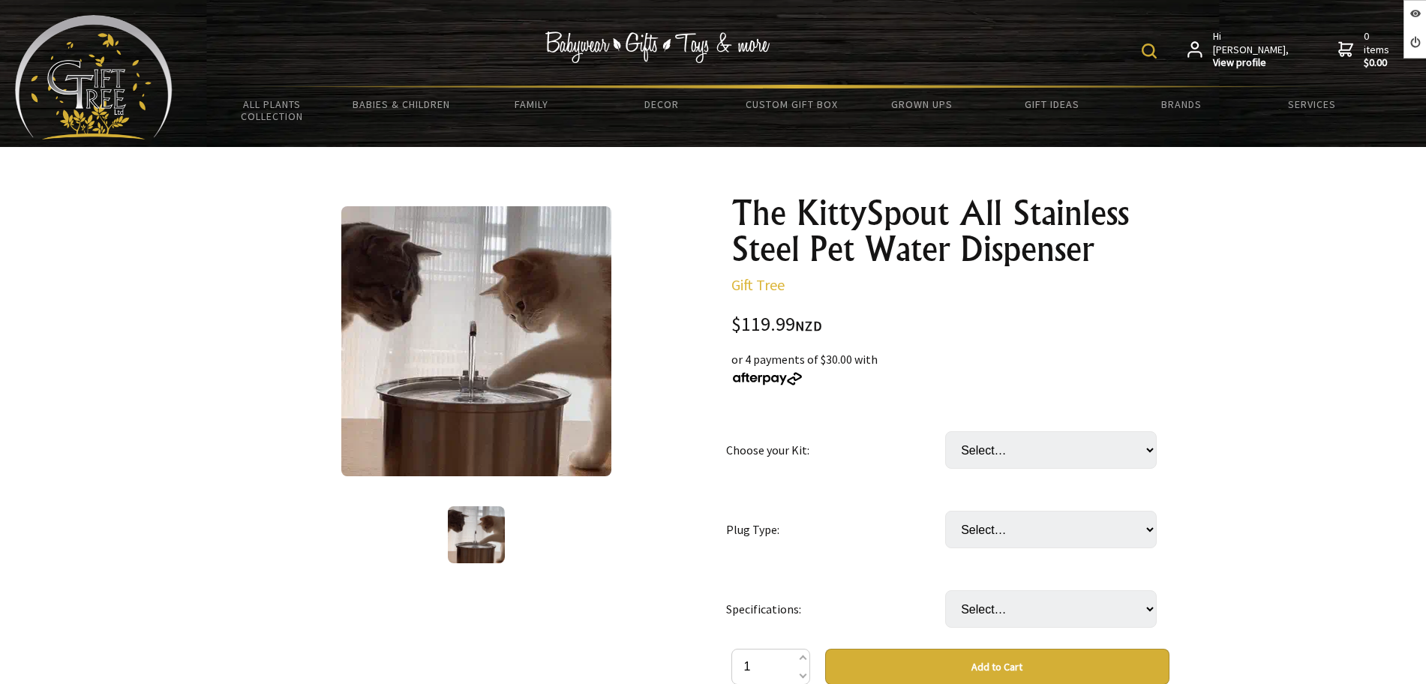 This screenshot has height=684, width=1426. Describe the element at coordinates (1051, 104) in the screenshot. I see `a: Gift Ideas` at that location.